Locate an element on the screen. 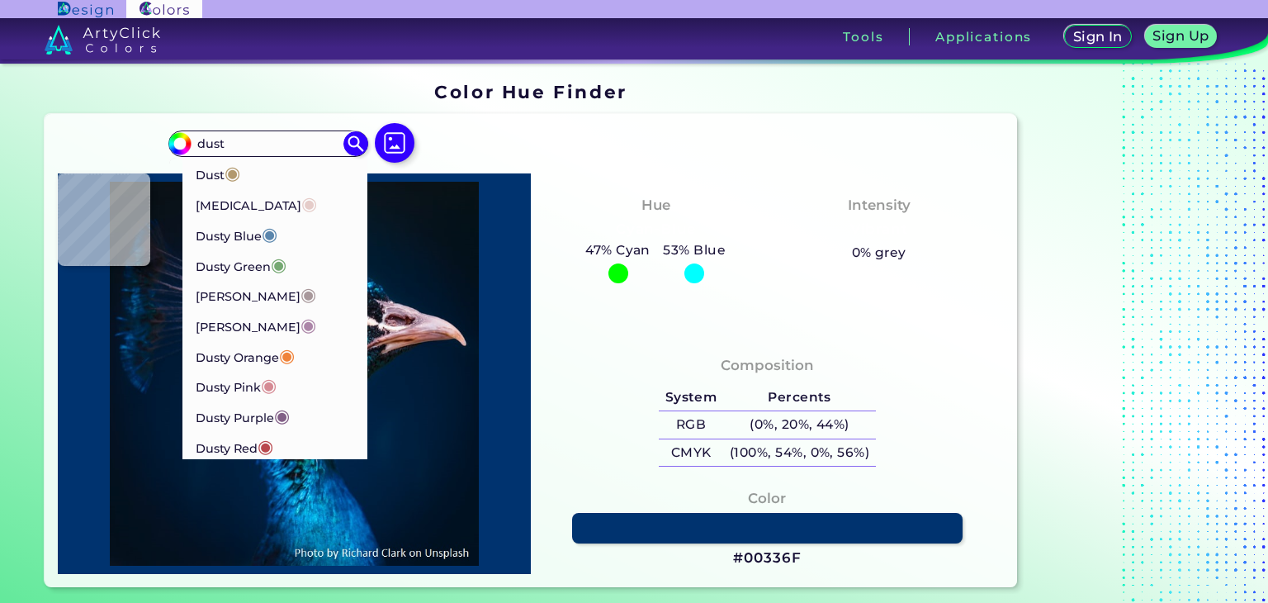 The width and height of the screenshot is (1268, 603). input: type color.. is located at coordinates (268, 144).